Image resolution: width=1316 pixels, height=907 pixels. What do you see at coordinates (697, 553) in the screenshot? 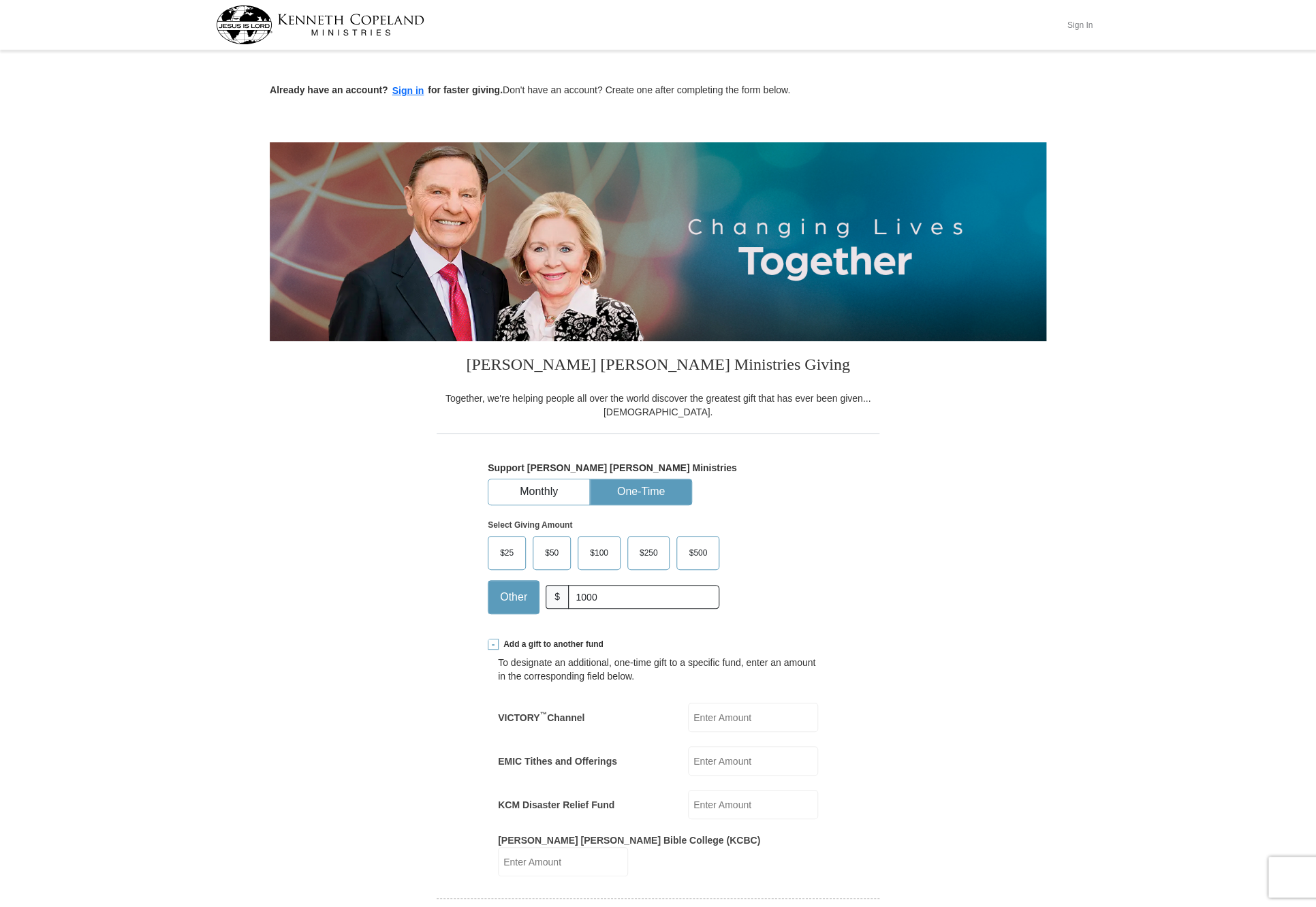
I see `span: $500` at bounding box center [697, 553].